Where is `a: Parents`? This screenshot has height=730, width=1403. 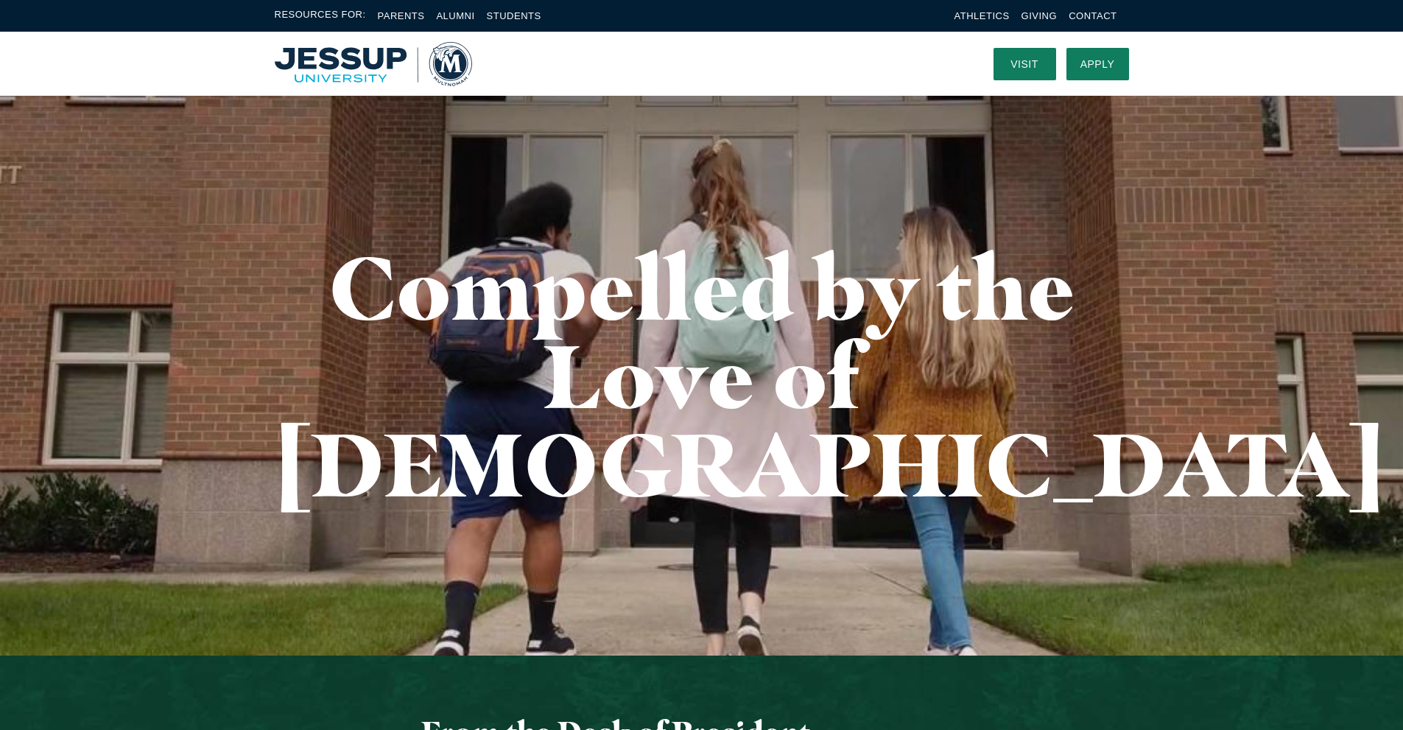 a: Parents is located at coordinates (401, 15).